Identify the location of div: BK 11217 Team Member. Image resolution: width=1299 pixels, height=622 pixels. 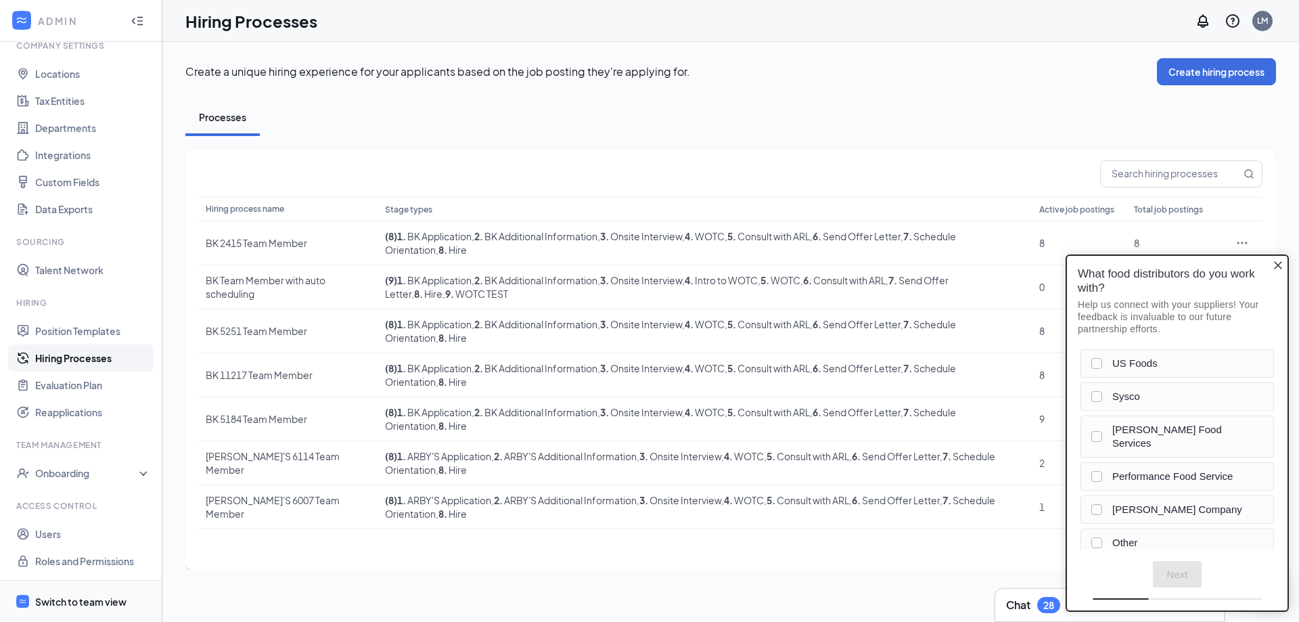
(288, 375).